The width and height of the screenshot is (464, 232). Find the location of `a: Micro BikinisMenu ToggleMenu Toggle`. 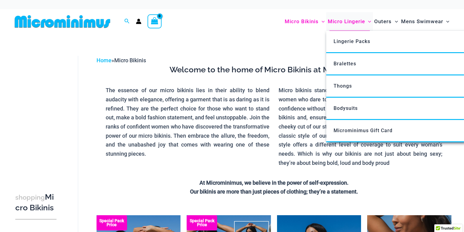

a: Micro BikinisMenu ToggleMenu Toggle is located at coordinates (305, 21).